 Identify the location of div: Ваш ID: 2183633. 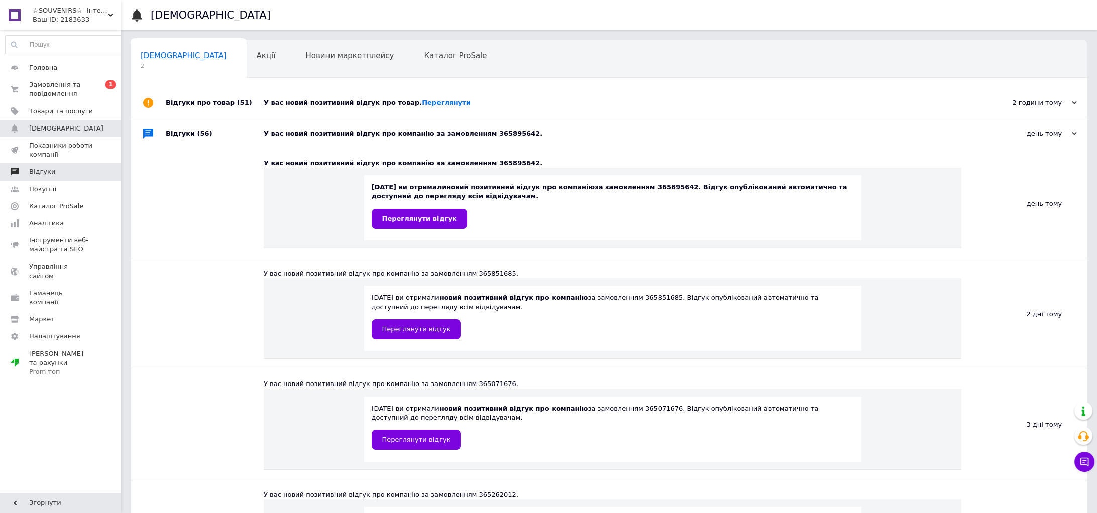
(76, 20).